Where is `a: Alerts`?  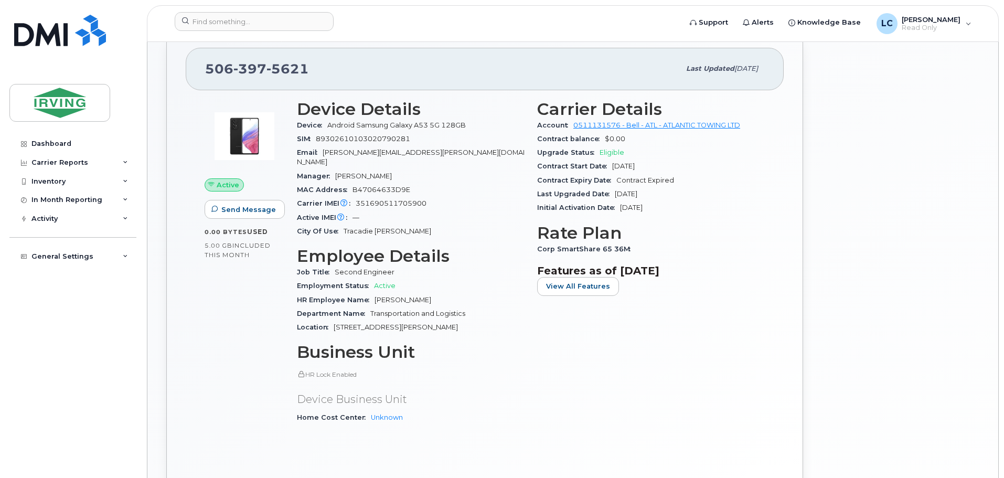
a: Alerts is located at coordinates (758, 23).